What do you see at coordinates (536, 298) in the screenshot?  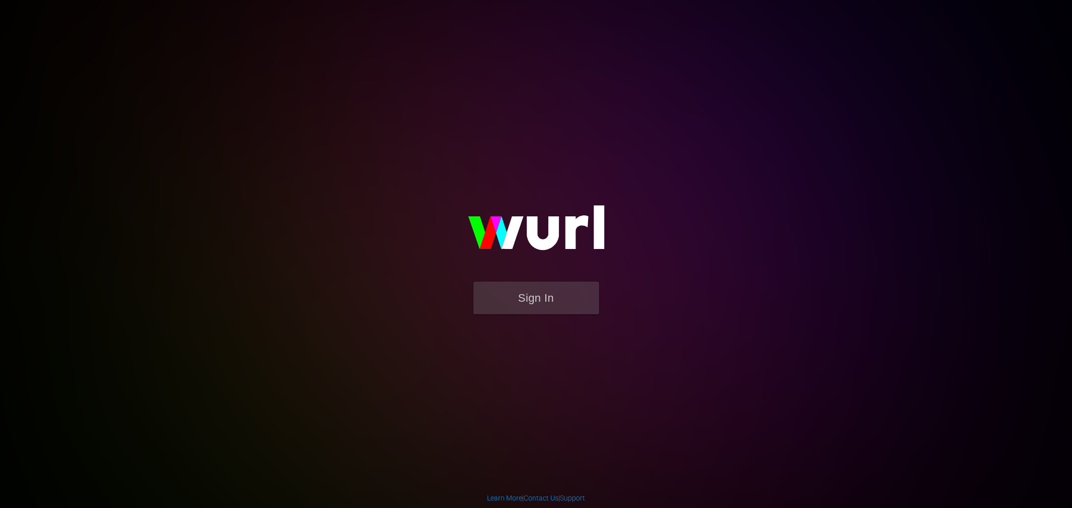 I see `button: Sign In` at bounding box center [536, 298].